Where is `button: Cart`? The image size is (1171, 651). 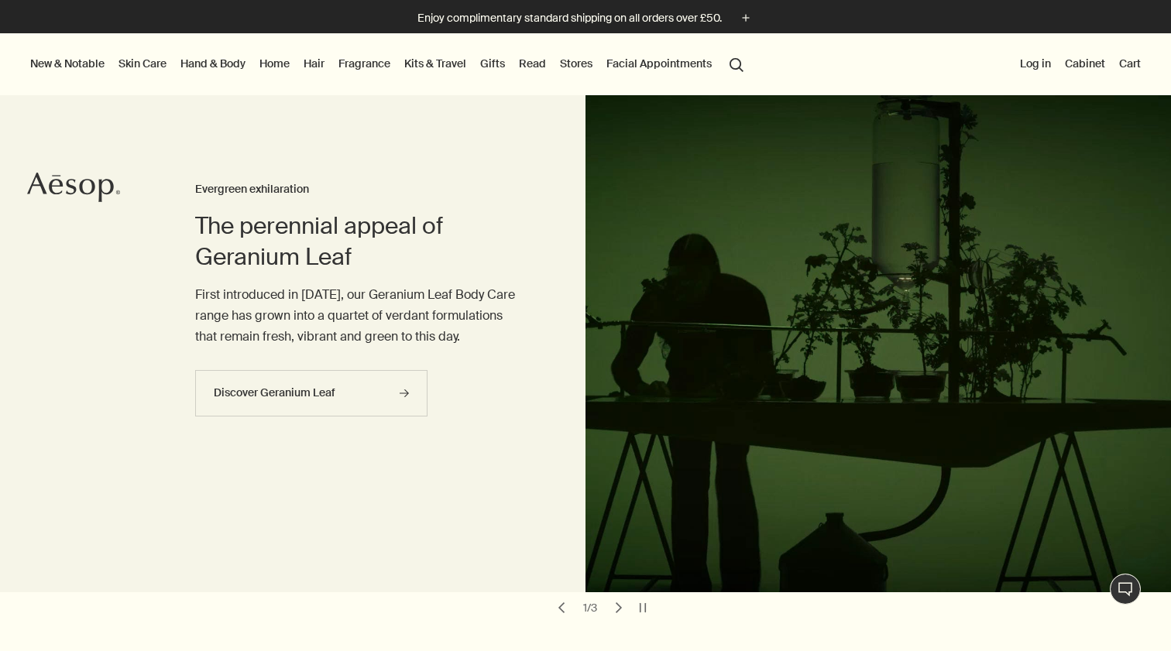
button: Cart is located at coordinates (1130, 64).